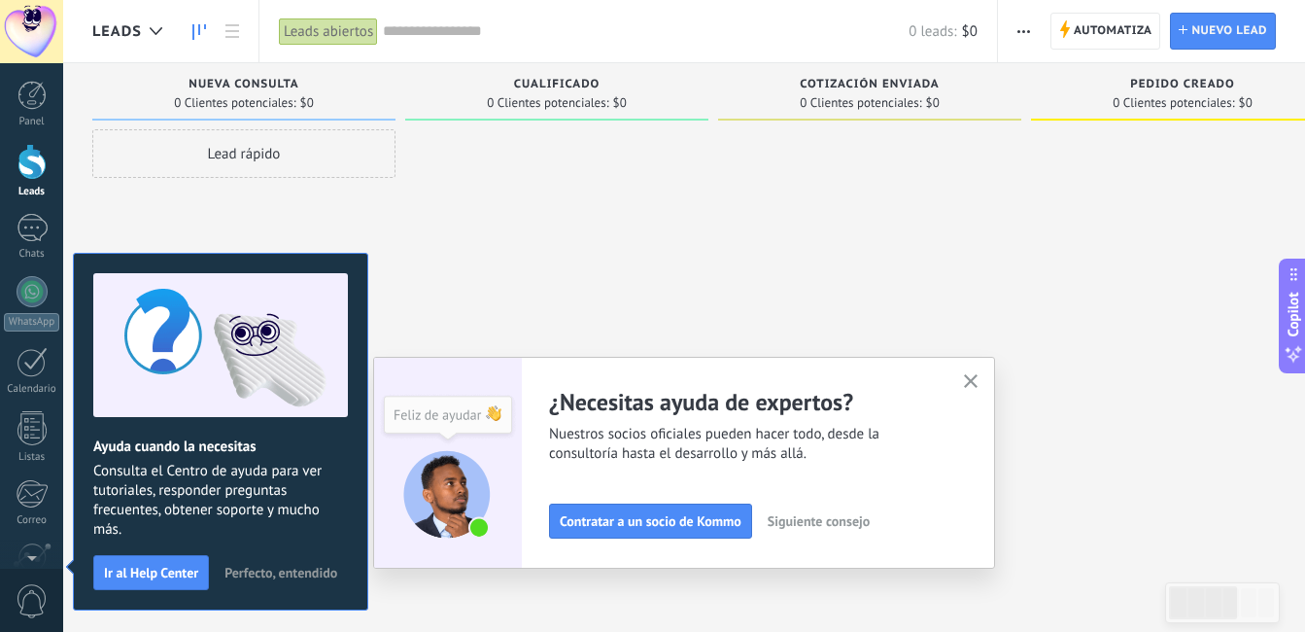 This screenshot has width=1305, height=632. What do you see at coordinates (32, 389) in the screenshot?
I see `div: Calendario` at bounding box center [32, 389].